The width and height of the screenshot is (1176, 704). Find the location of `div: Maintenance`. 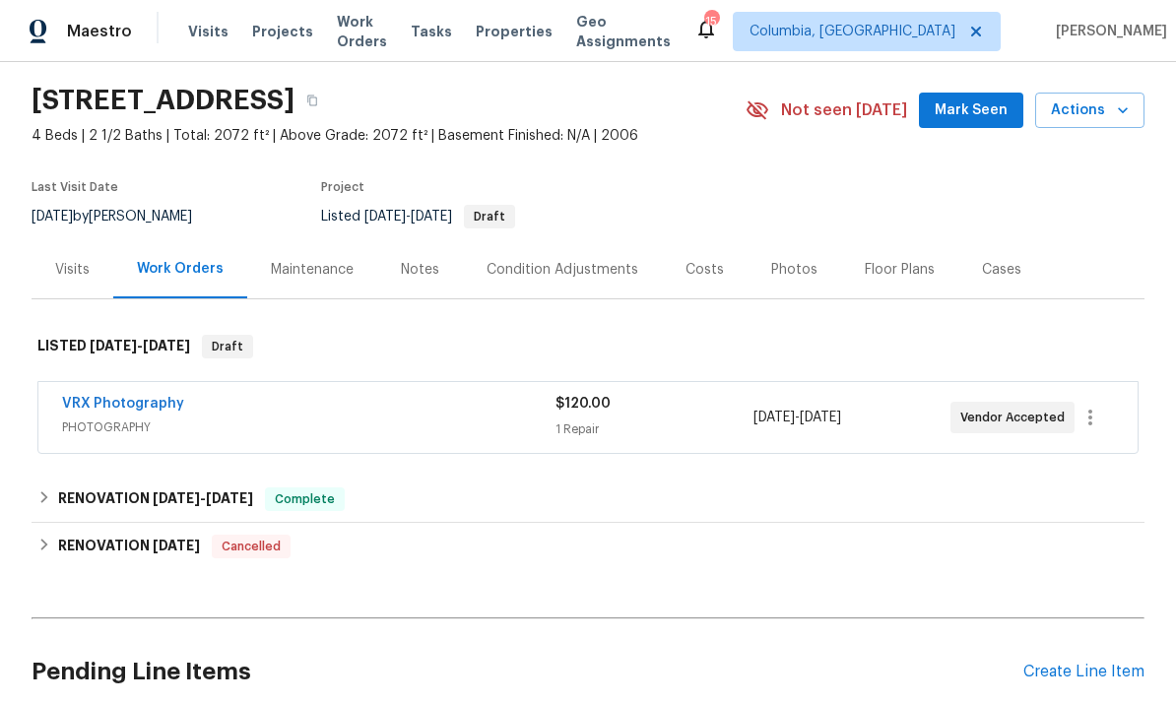

div: Maintenance is located at coordinates (312, 270).